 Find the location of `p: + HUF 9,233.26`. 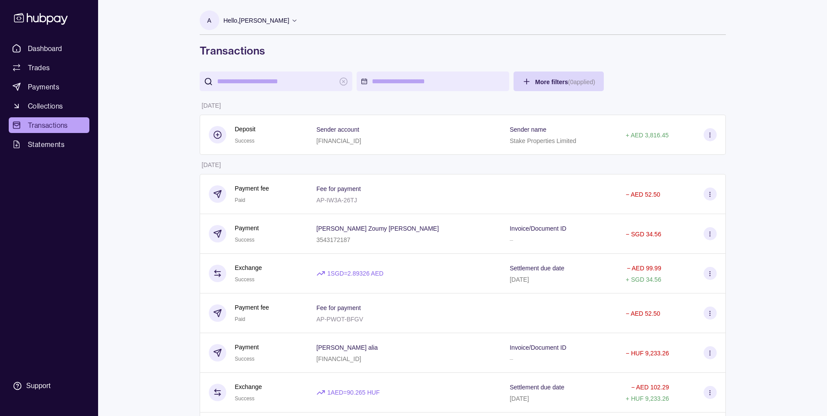

p: + HUF 9,233.26 is located at coordinates (647, 399).